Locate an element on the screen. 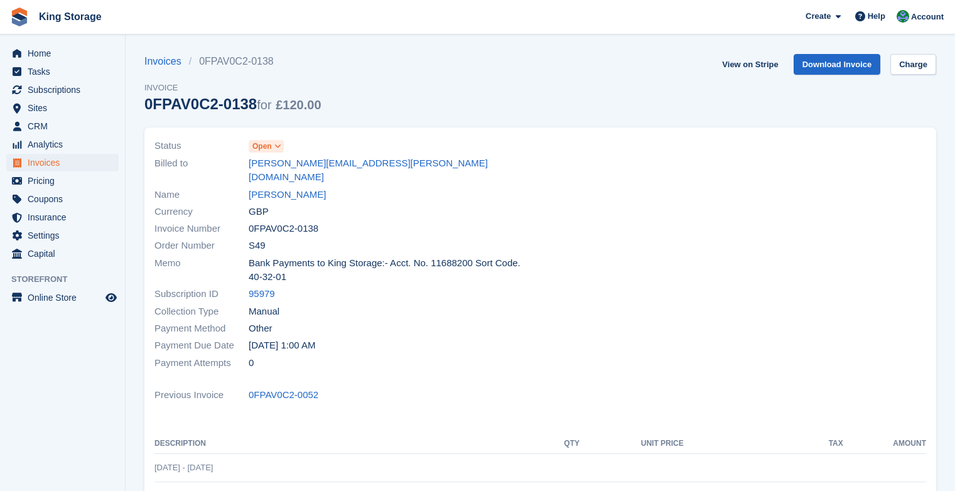  span: Previous Invoice is located at coordinates (202, 395).